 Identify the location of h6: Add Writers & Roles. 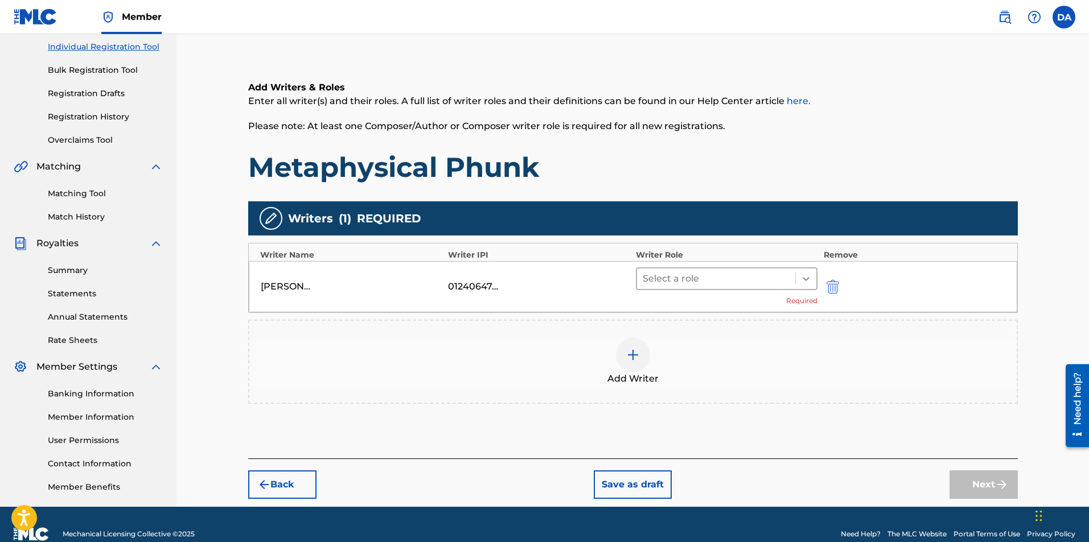
(633, 88).